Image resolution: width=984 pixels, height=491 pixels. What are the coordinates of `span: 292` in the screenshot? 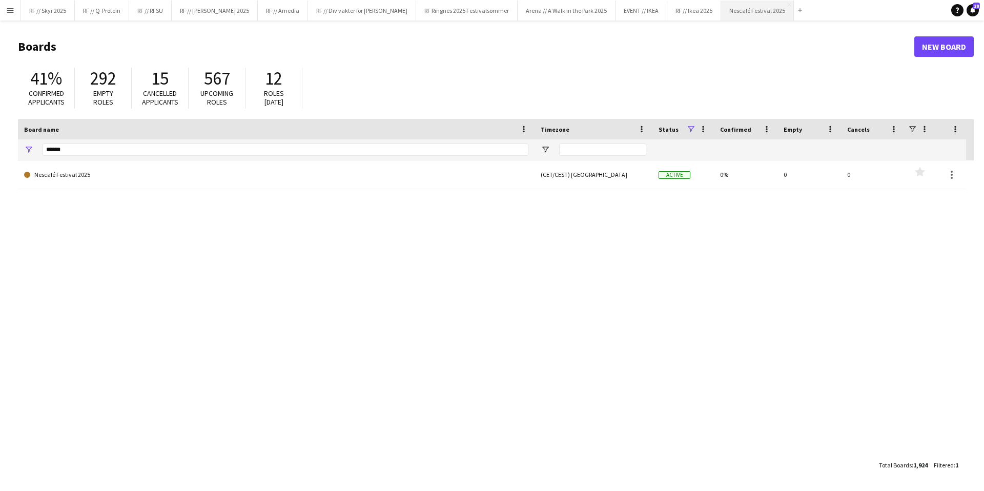 It's located at (103, 78).